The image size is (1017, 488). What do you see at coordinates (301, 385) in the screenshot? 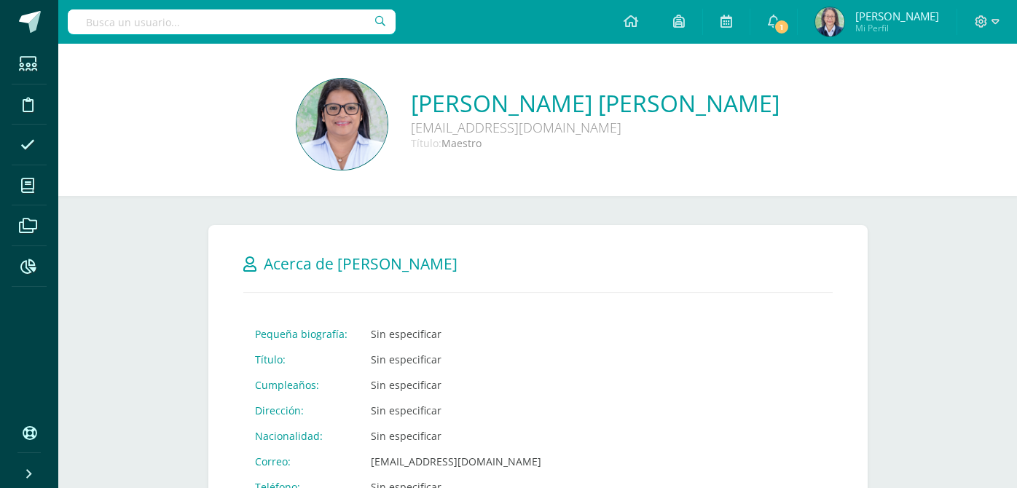
I see `td: Cumpleaños:` at bounding box center [301, 385].